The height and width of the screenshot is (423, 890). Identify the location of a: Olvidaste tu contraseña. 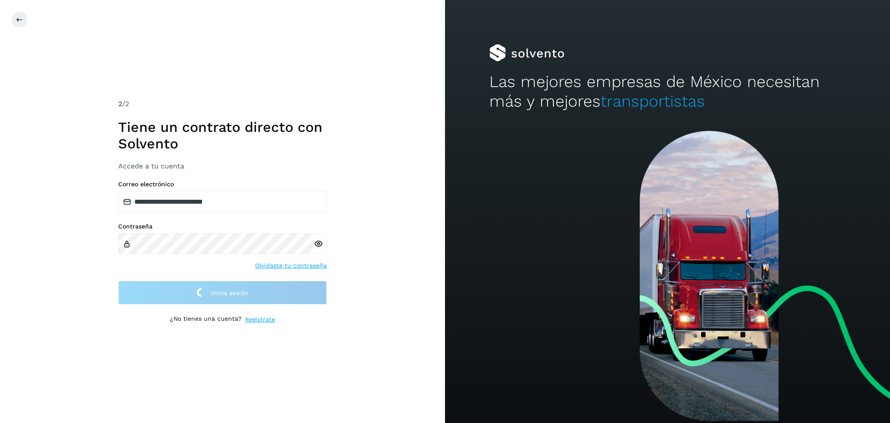
(291, 265).